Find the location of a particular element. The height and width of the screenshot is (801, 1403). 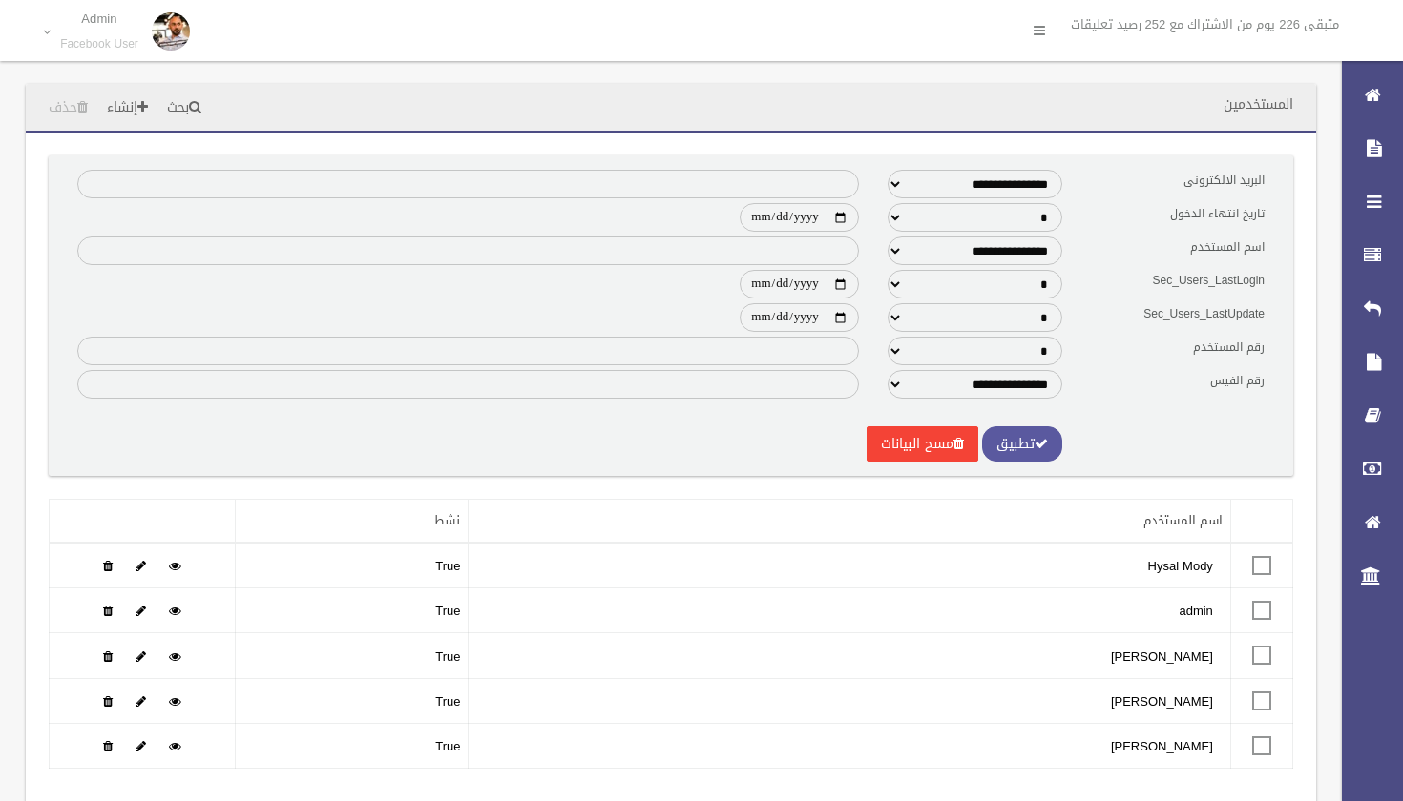

header: المستخدمين is located at coordinates (1258, 104).